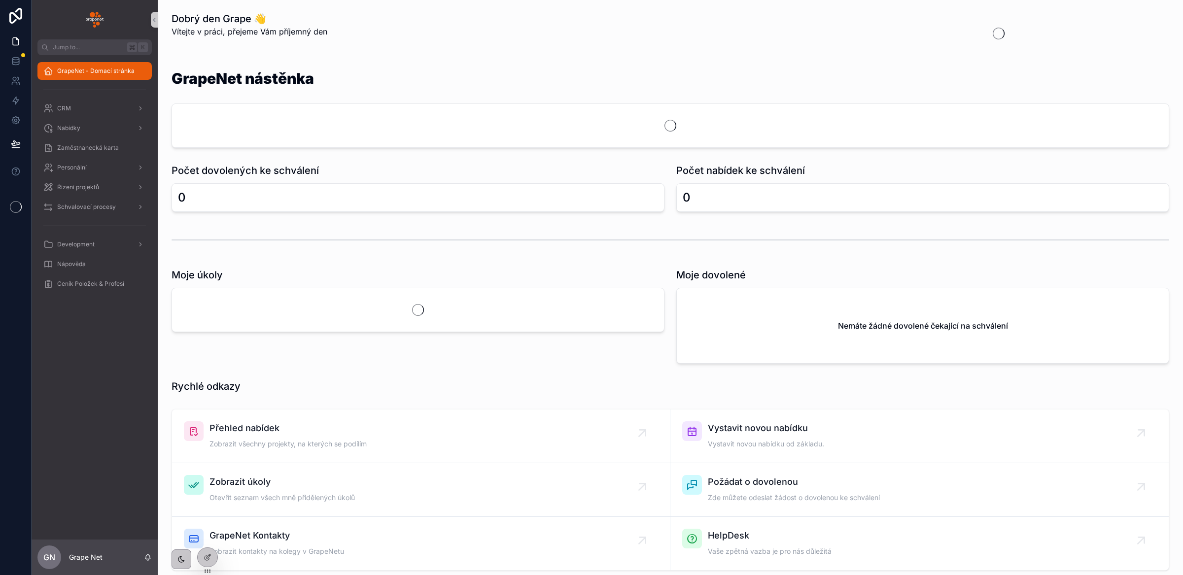  I want to click on p: Grape Net, so click(86, 558).